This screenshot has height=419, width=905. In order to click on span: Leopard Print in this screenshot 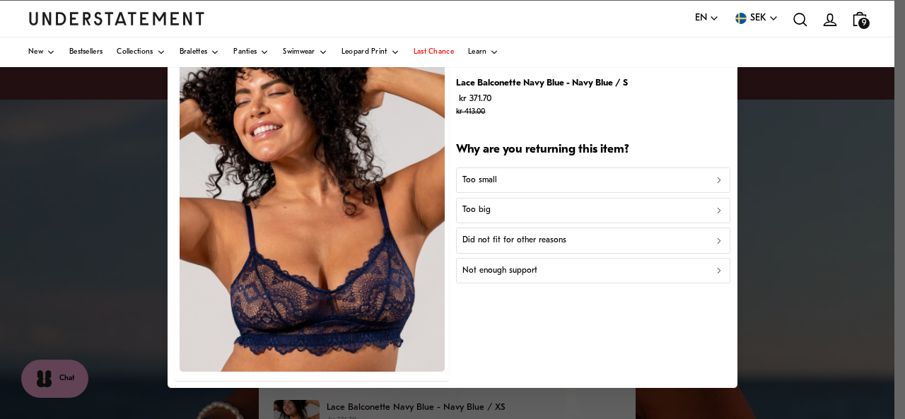, I will do `click(364, 52)`.